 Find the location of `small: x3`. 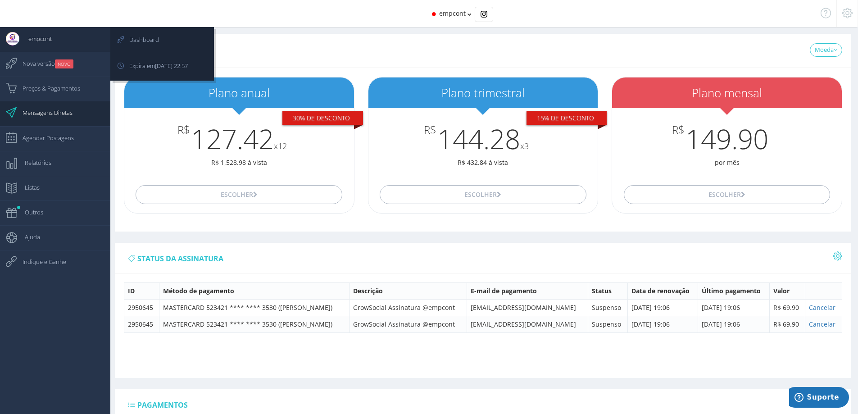

small: x3 is located at coordinates (524, 146).